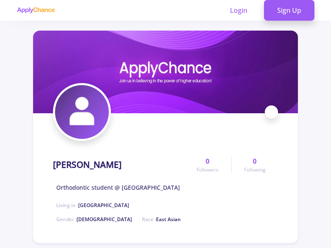  I want to click on a: 0Following, so click(254, 165).